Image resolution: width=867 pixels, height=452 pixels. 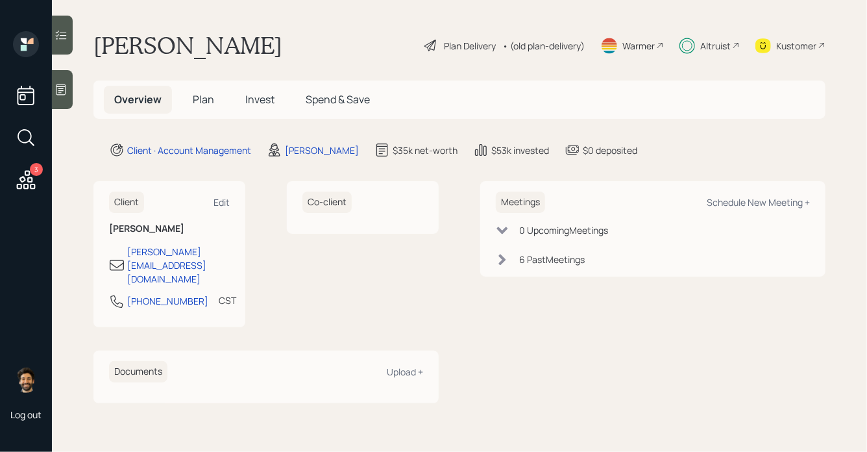 What do you see at coordinates (36, 169) in the screenshot?
I see `div: 3` at bounding box center [36, 169].